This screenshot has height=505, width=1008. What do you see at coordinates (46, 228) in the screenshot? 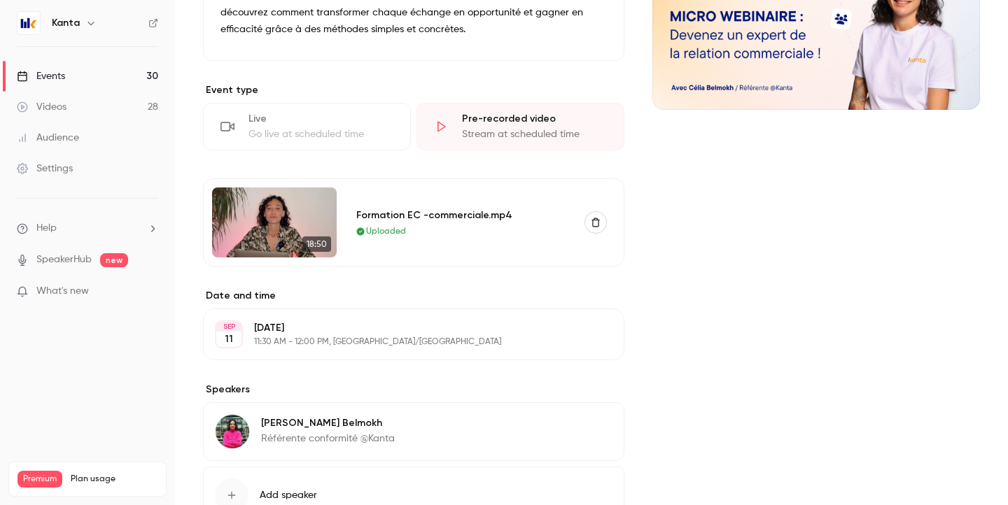
I see `span: Help` at bounding box center [46, 228].